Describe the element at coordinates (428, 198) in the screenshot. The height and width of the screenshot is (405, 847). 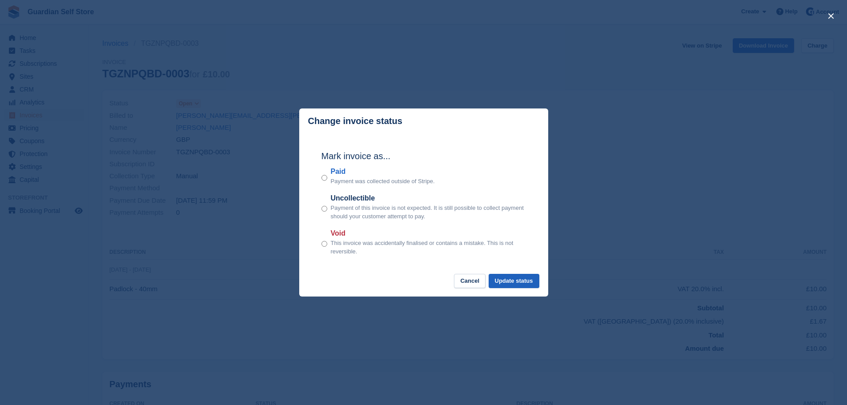
I see `label: Uncollectible` at that location.